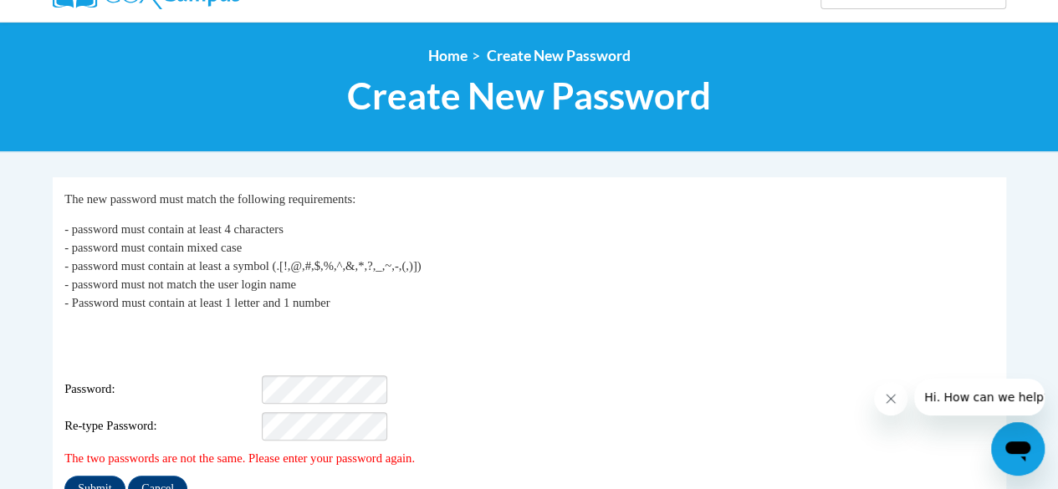  I want to click on span: Hi. How can we help?, so click(73, 18).